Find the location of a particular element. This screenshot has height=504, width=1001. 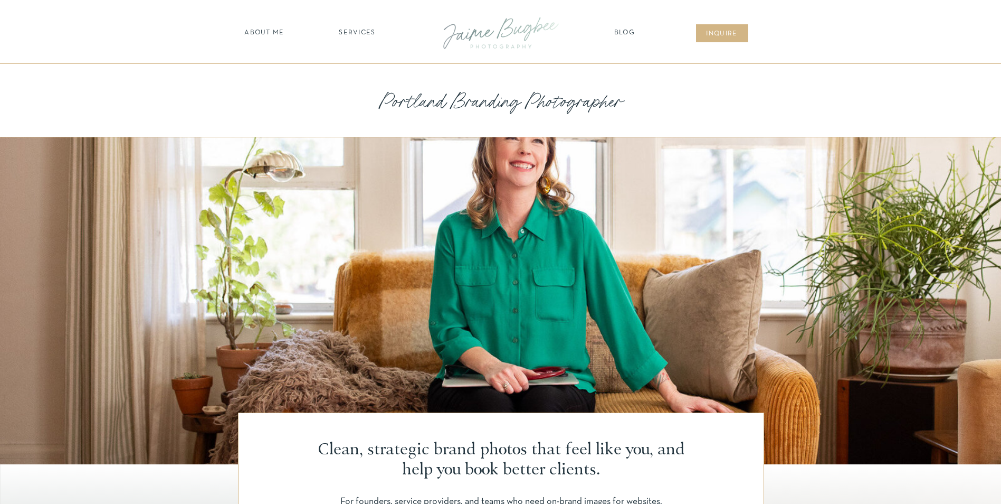

a: inqUIre is located at coordinates (722, 34).